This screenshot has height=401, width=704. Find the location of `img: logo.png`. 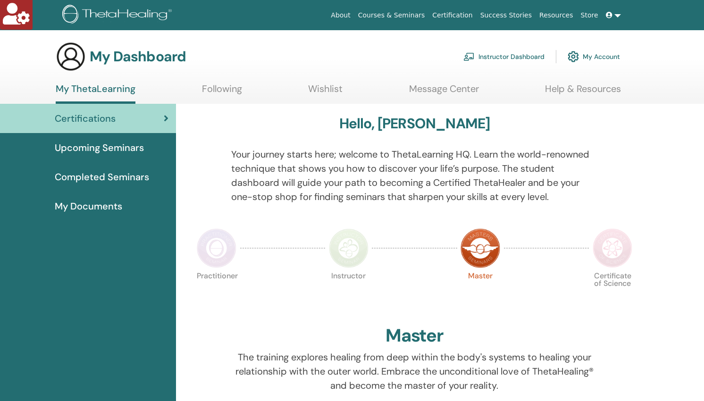

img: logo.png is located at coordinates (118, 15).